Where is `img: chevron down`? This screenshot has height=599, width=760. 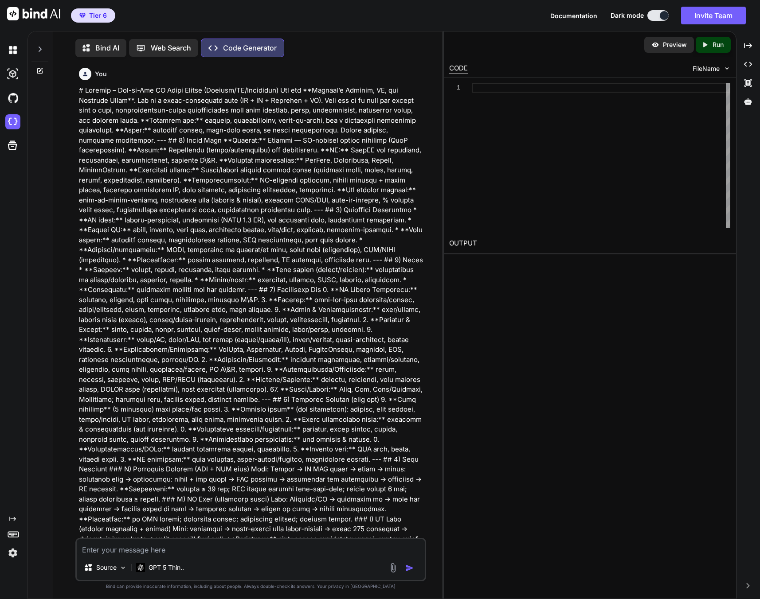 img: chevron down is located at coordinates (726, 68).